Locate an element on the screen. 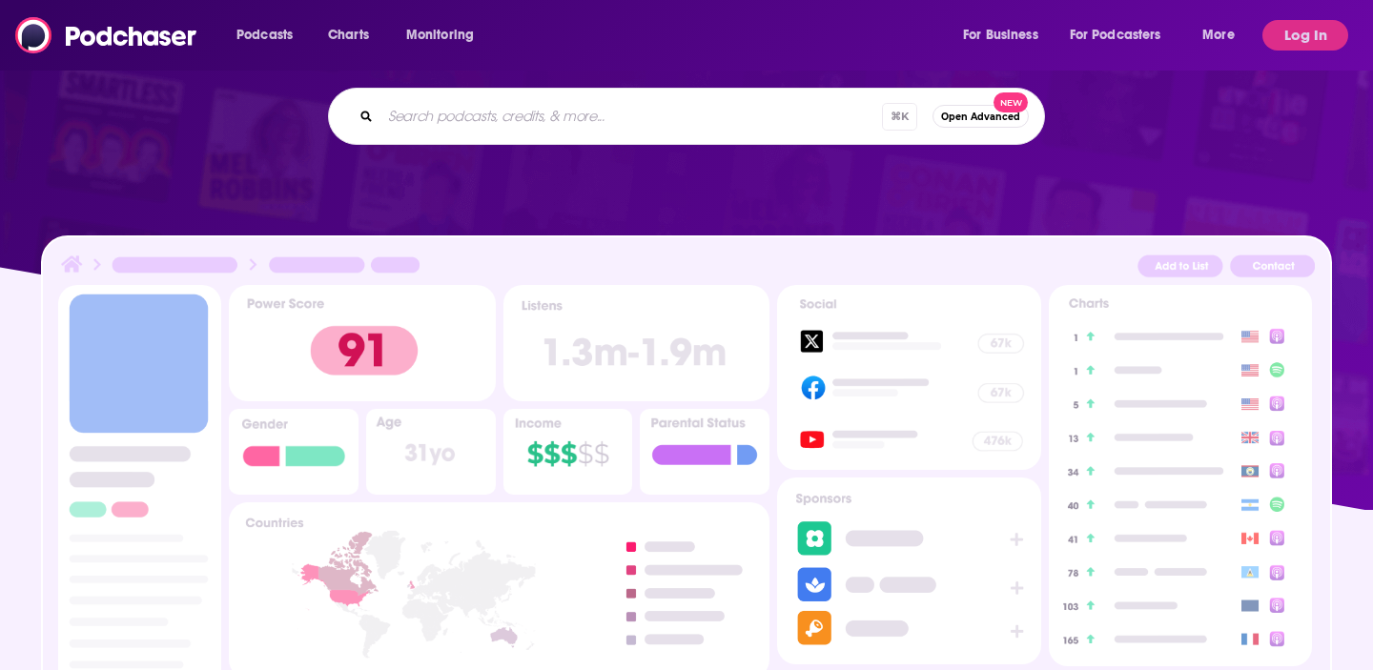 Image resolution: width=1373 pixels, height=670 pixels. button: Log In is located at coordinates (1305, 35).